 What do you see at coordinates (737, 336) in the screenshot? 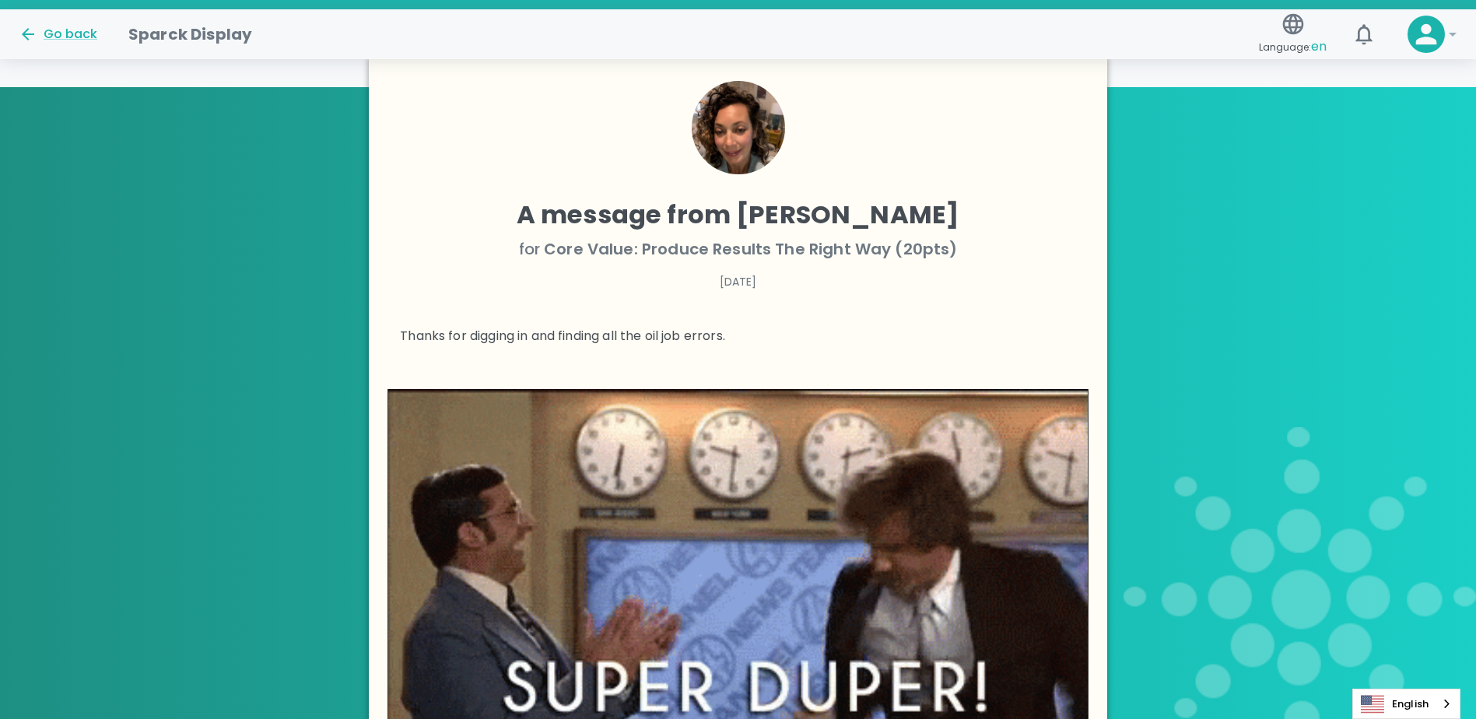
I see `p: Thanks for digging in and finding all the oil job errors.` at bounding box center [737, 336].